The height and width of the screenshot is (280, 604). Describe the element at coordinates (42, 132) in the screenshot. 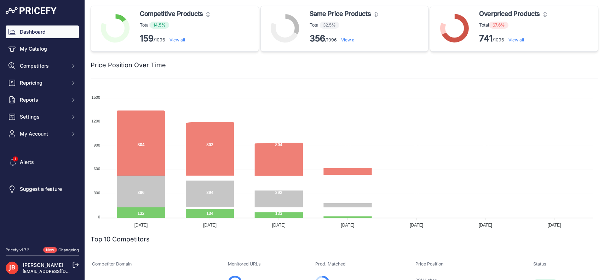

I see `nav: Sidebar` at that location.